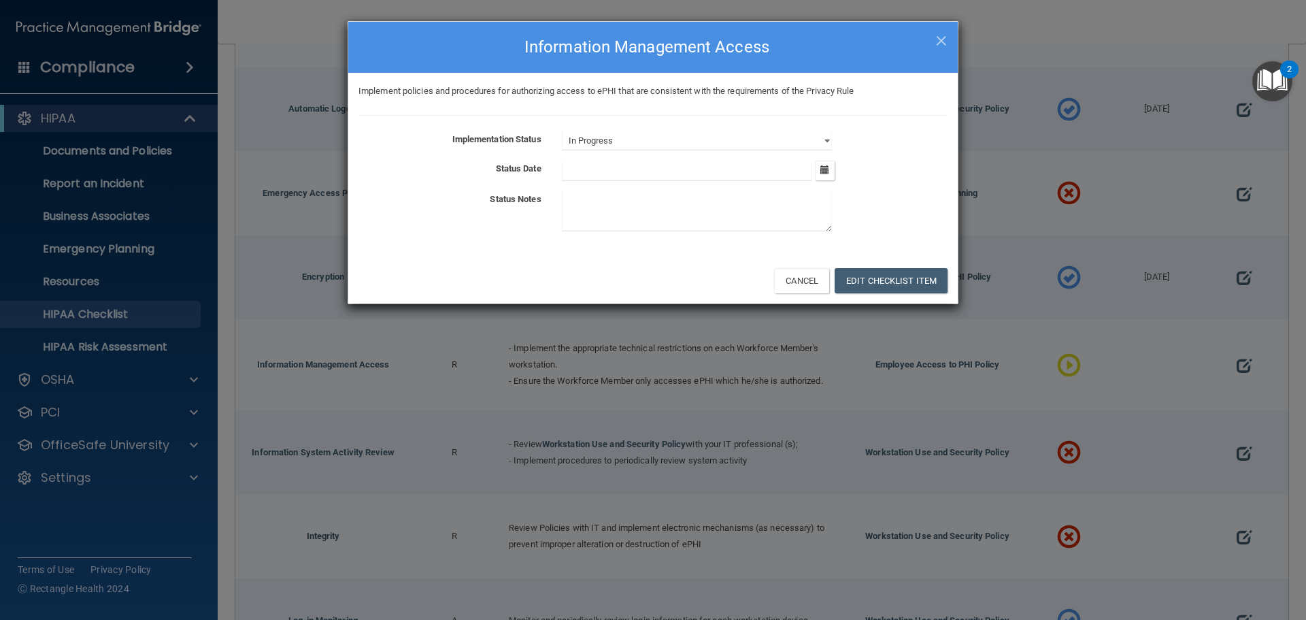 This screenshot has width=1306, height=620. I want to click on button: Cancel, so click(801, 280).